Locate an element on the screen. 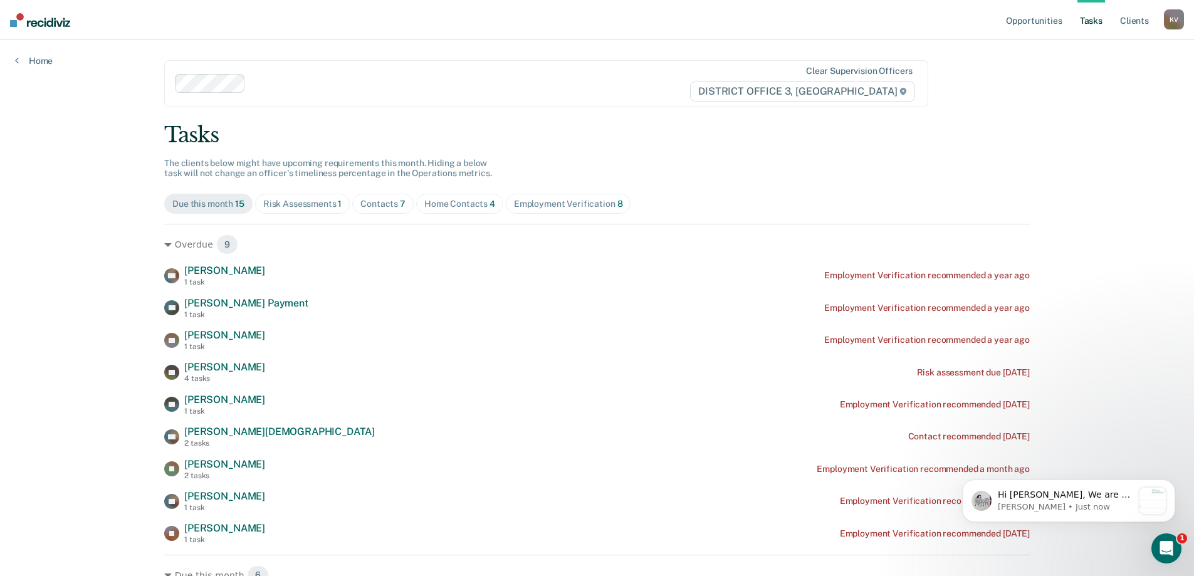 This screenshot has width=1194, height=576. div: Home Contacts is located at coordinates (459, 204).